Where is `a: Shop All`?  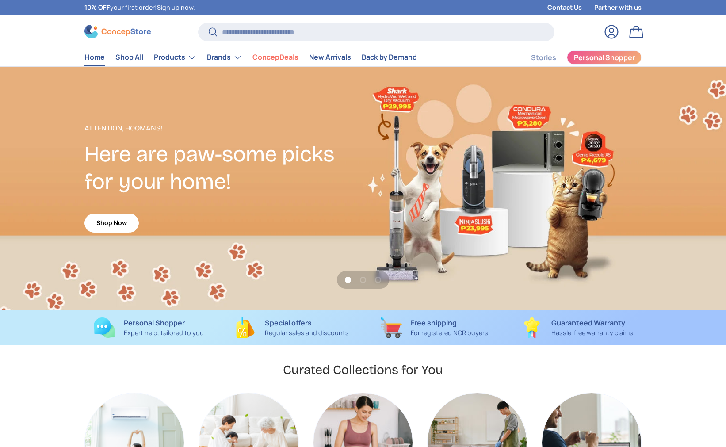 a: Shop All is located at coordinates (129, 57).